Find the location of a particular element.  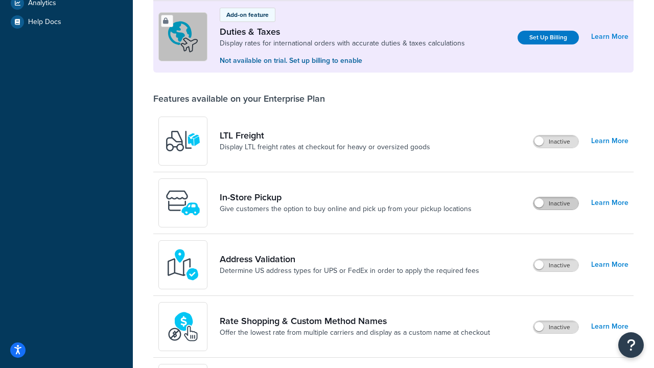

a: Display LTL freight rates at checkout for heavy or oversized goods is located at coordinates (325, 147).